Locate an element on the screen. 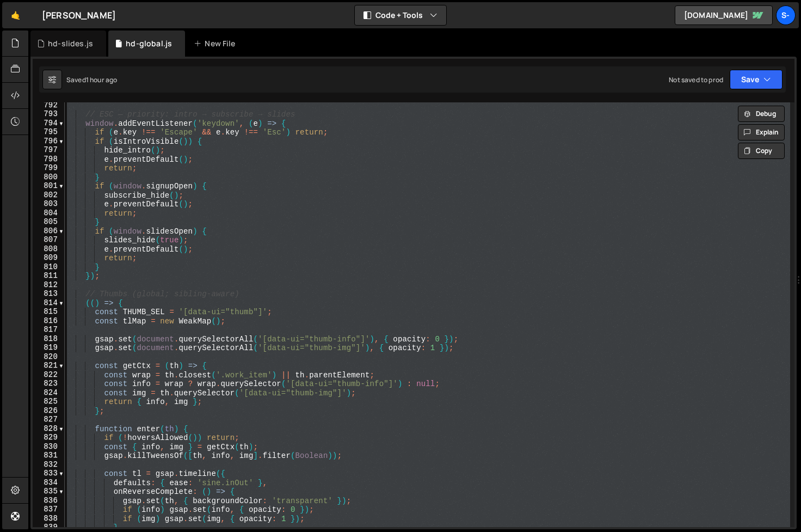  div: 794 is located at coordinates (48, 123).